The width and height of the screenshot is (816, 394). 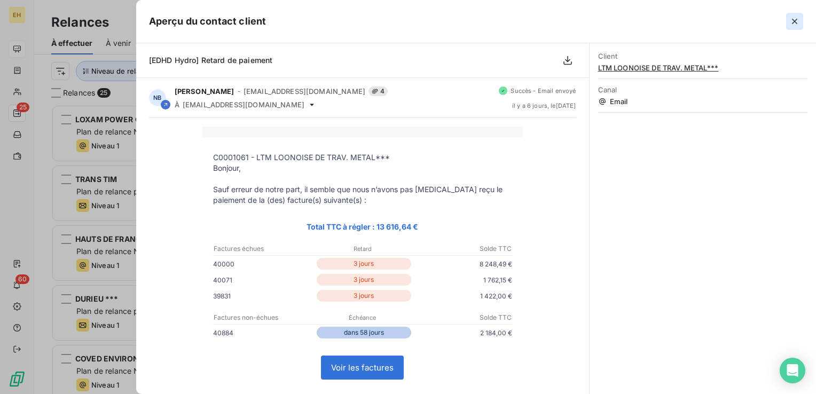 I want to click on span: [EDHD Hydro] Retard de paiement, so click(x=211, y=60).